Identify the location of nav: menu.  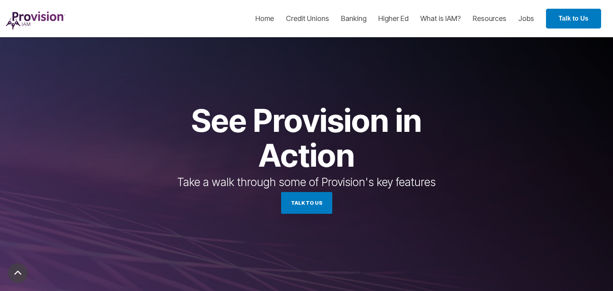
(395, 19).